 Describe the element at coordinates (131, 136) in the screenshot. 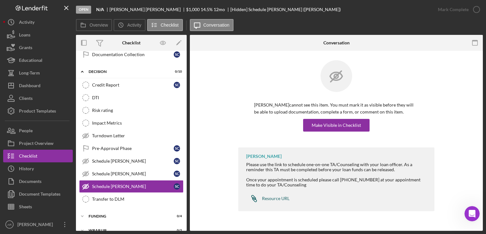

I see `a: Turndown Letter` at that location.